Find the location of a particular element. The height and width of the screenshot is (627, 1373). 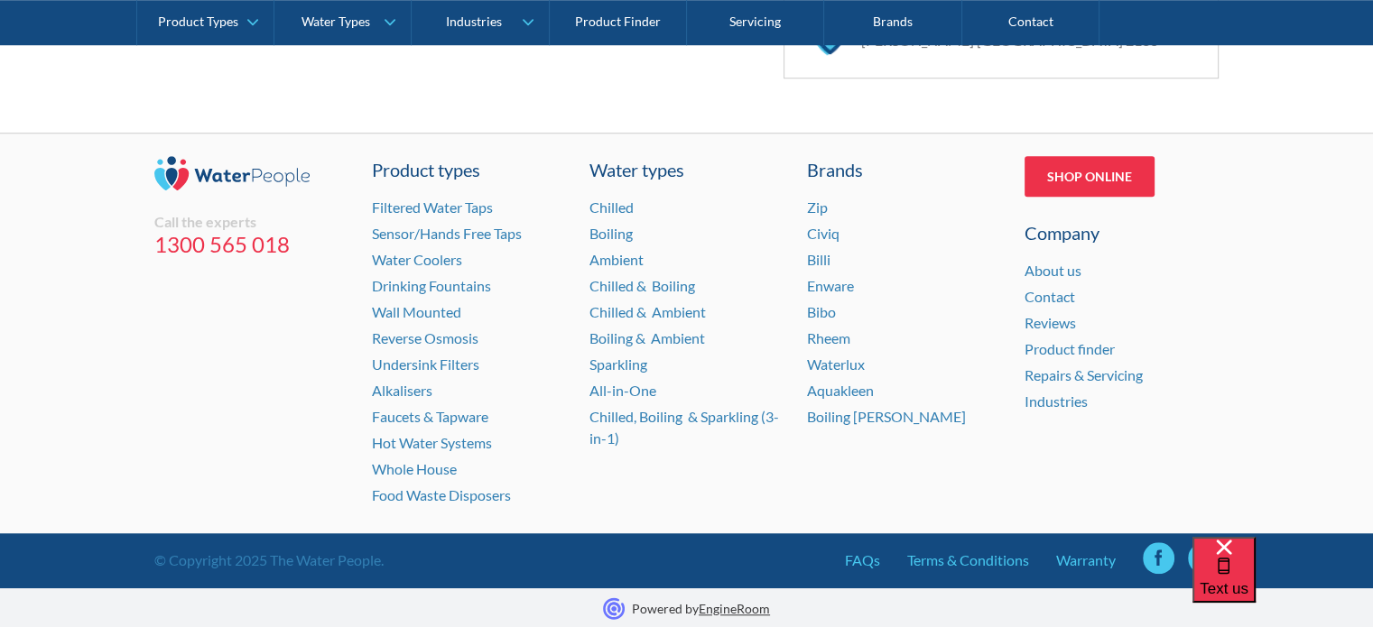

a: Undersink Filters is located at coordinates (425, 364).